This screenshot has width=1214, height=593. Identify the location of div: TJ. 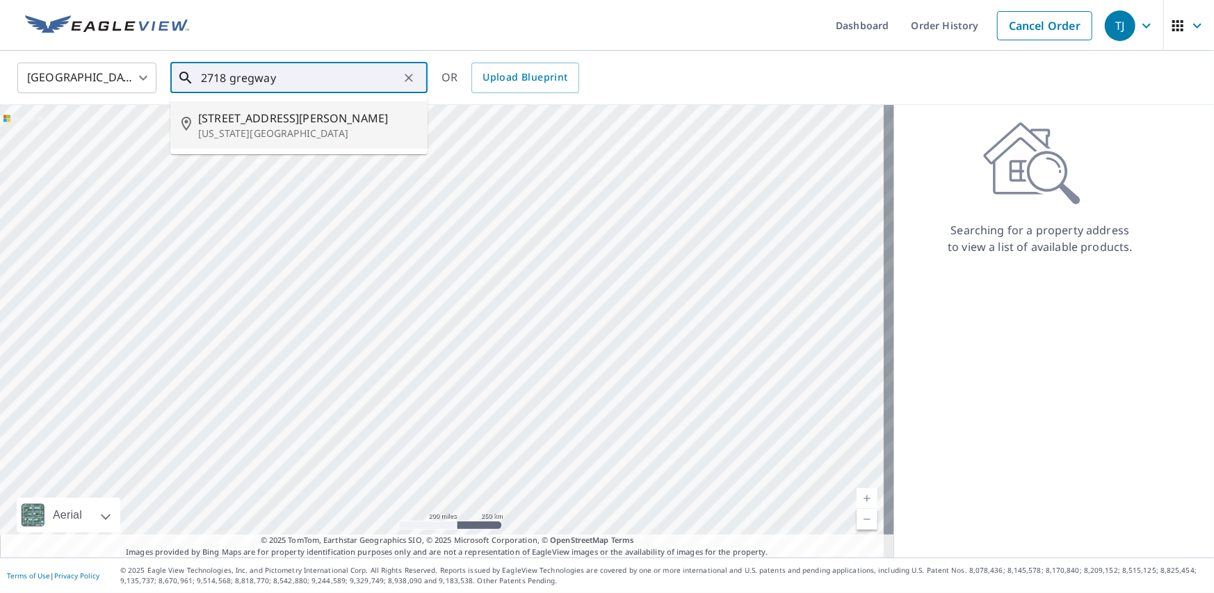
(1120, 26).